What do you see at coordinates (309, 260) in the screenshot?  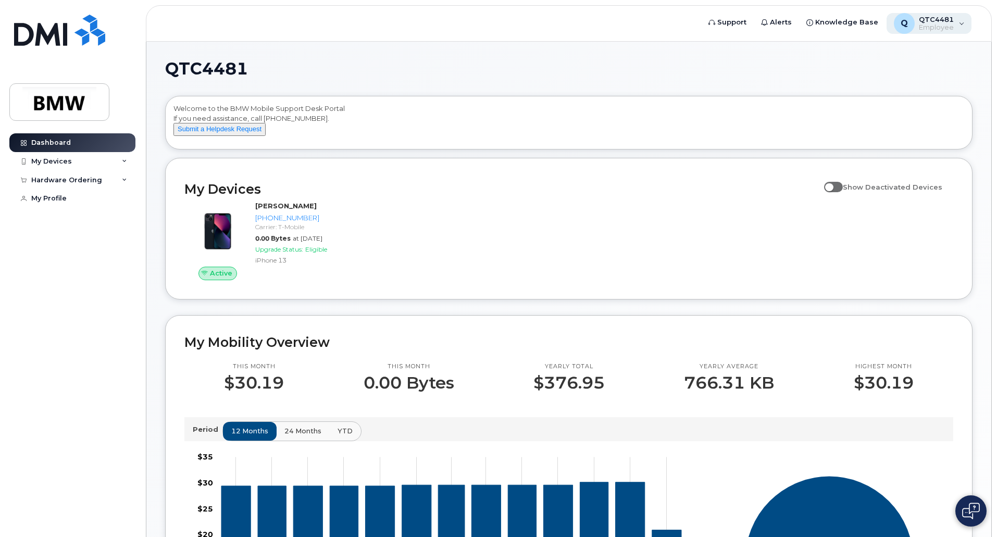 I see `div: iPhone 13` at bounding box center [309, 260].